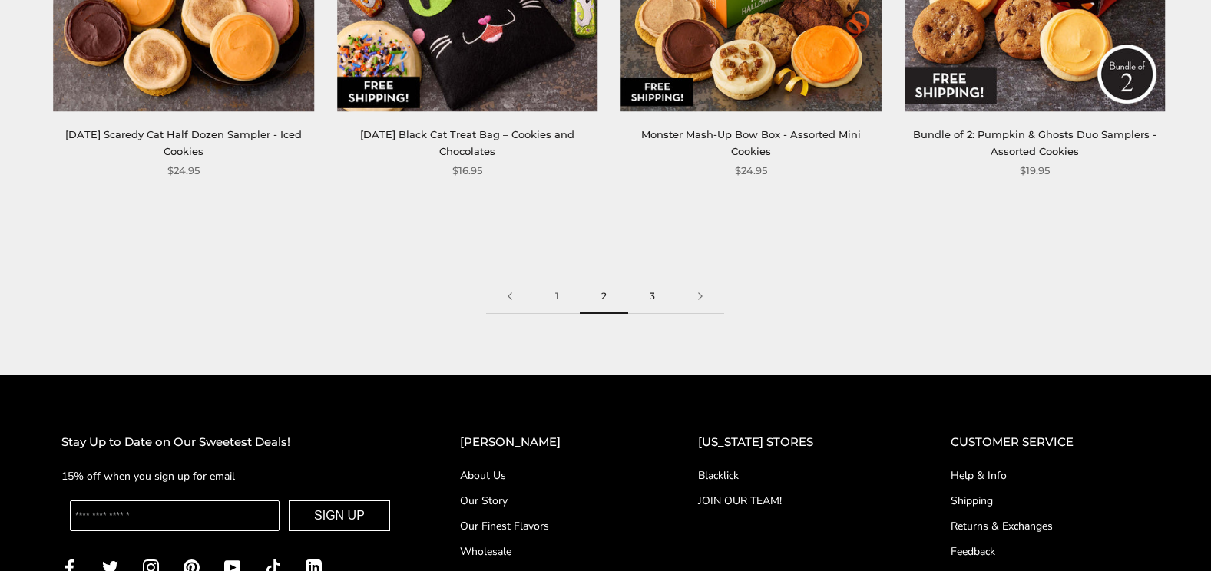  I want to click on a: Next page, so click(700, 296).